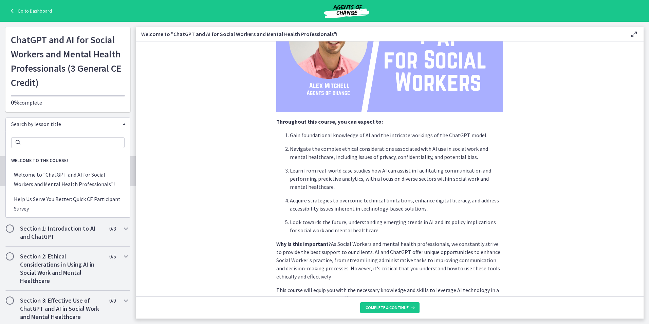 The width and height of the screenshot is (649, 324). I want to click on span: Welcome to the Course!, so click(39, 160).